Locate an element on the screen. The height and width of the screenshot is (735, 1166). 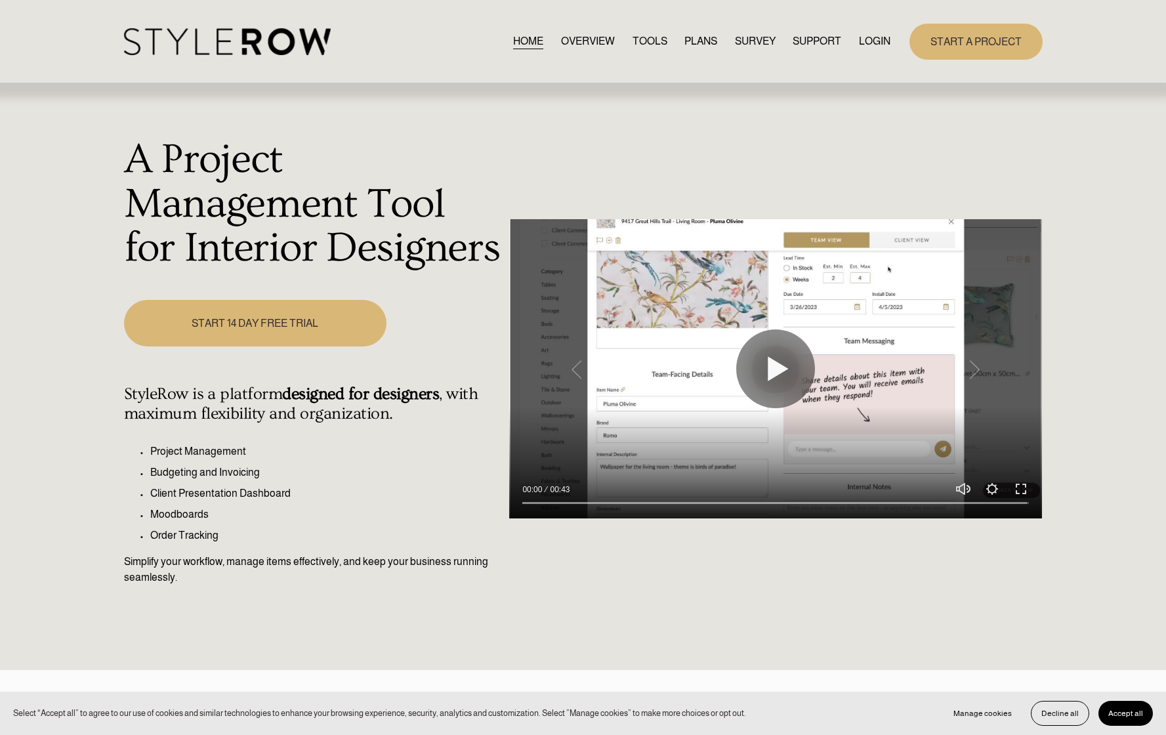
p: Order Tracking is located at coordinates (326, 535).